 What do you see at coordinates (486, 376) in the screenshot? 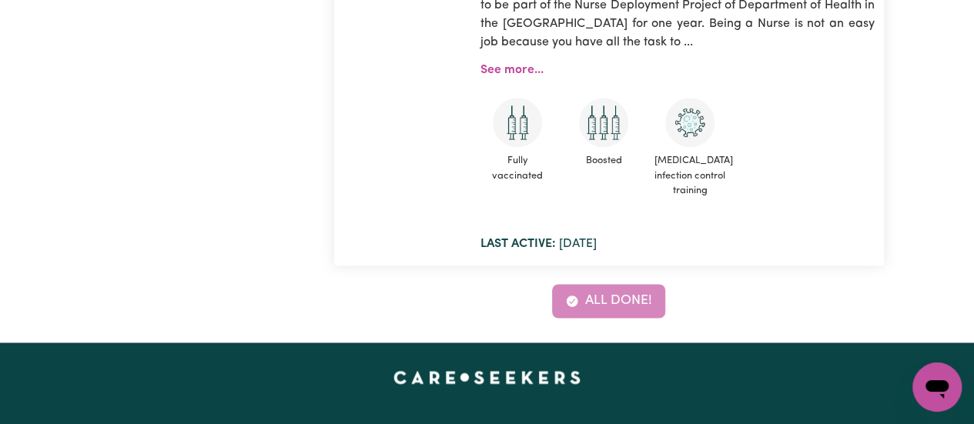
I see `a: Careseekers home page` at bounding box center [486, 376].